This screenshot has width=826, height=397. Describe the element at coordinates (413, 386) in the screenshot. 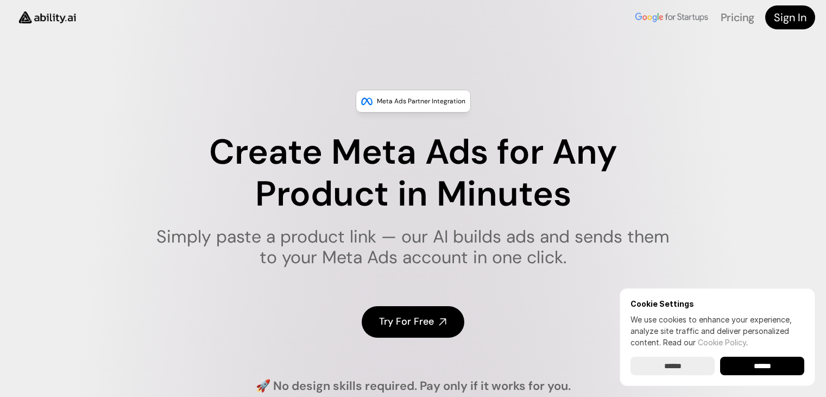

I see `h4: 🚀 No design skills required. Pay only if it works for you.` at that location.